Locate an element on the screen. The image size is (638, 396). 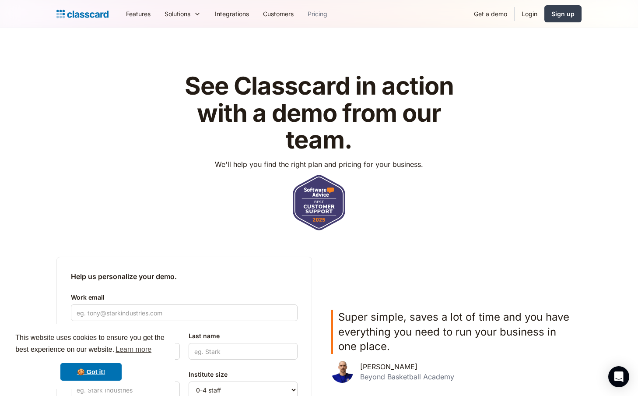
label: Institute size is located at coordinates (243, 374).